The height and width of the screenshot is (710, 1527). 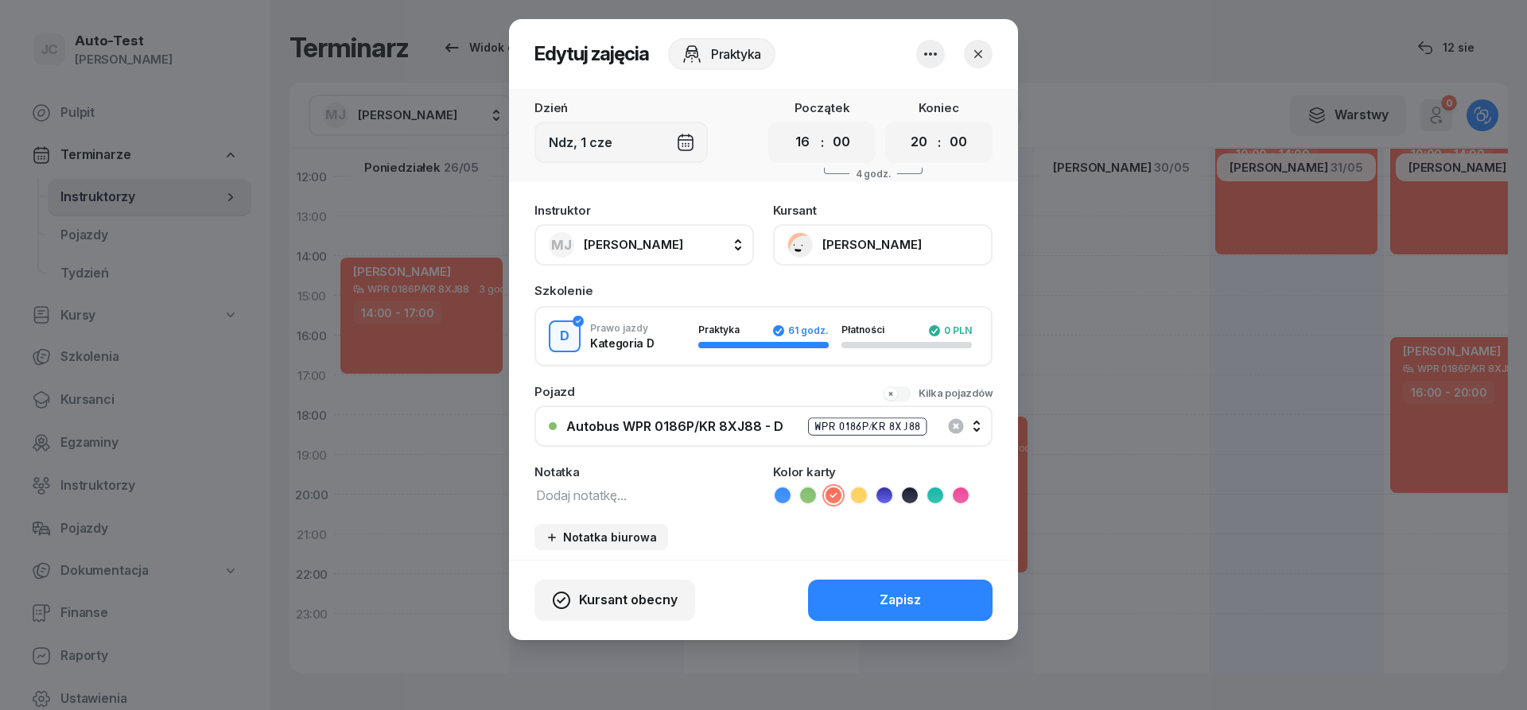 What do you see at coordinates (900, 600) in the screenshot?
I see `button: Zapisz` at bounding box center [900, 600].